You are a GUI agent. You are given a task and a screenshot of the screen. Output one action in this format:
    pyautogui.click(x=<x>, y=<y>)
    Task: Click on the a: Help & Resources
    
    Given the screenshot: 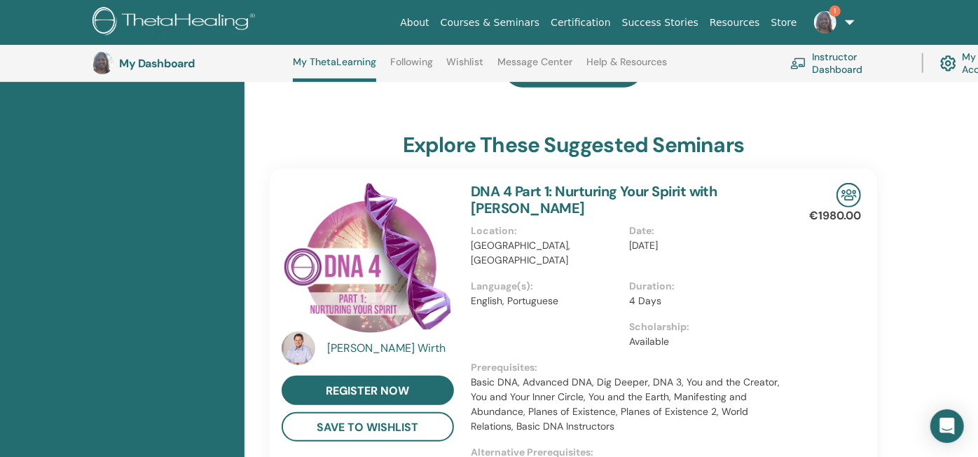 What is the action you would take?
    pyautogui.click(x=626, y=67)
    